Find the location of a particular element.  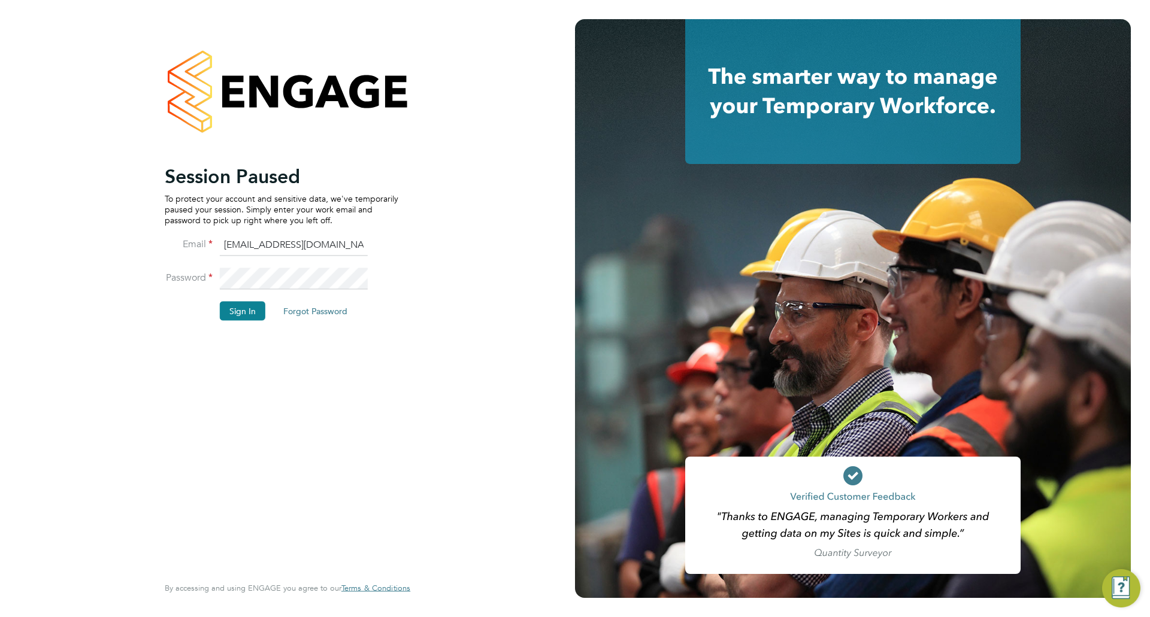

label: Password is located at coordinates (189, 277).